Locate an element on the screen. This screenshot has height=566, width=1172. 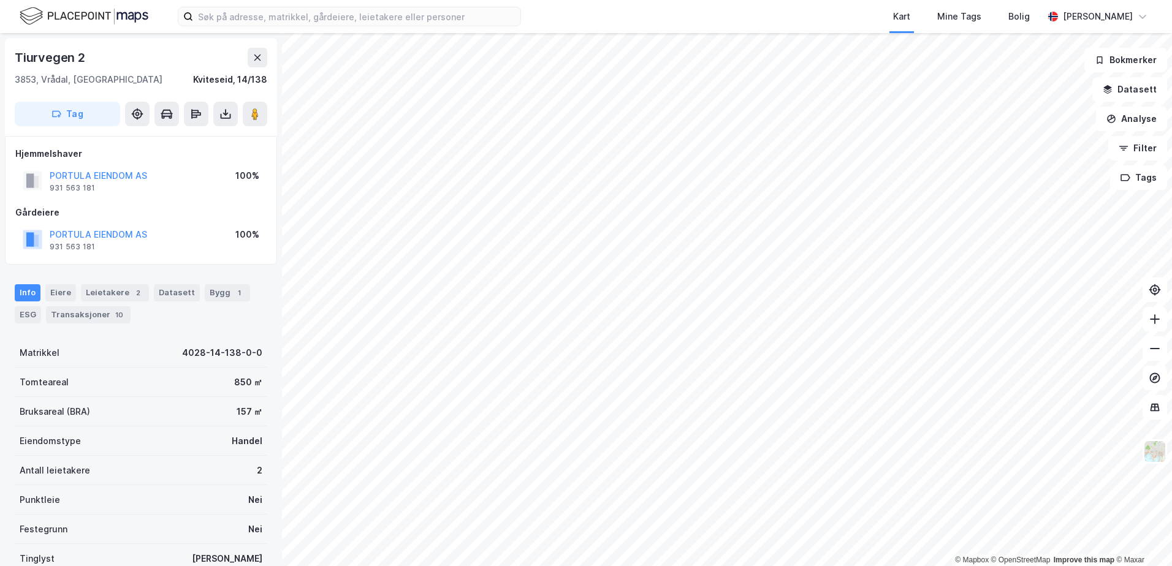
div: Eiendomstype is located at coordinates (50, 441).